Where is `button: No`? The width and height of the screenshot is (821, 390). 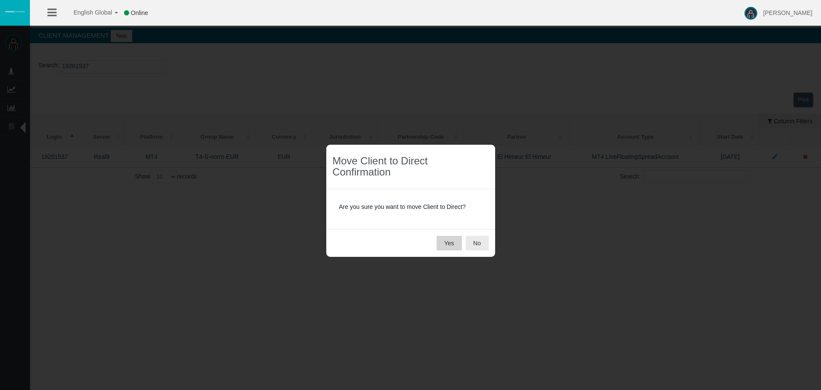
button: No is located at coordinates (477, 243).